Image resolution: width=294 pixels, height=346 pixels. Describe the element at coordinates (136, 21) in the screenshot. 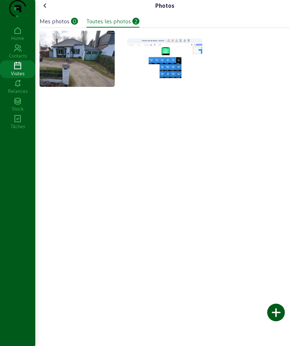

I see `div: 2` at that location.